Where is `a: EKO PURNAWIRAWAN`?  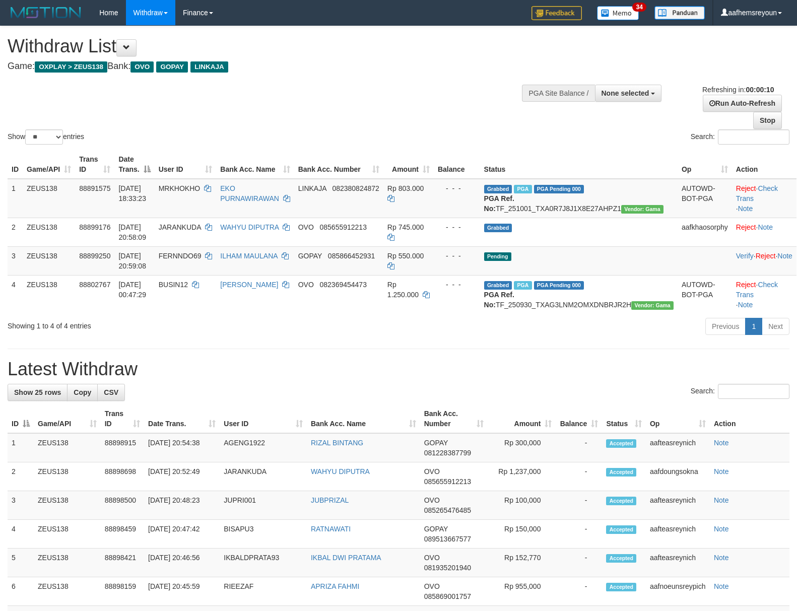 a: EKO PURNAWIRAWAN is located at coordinates (249, 193).